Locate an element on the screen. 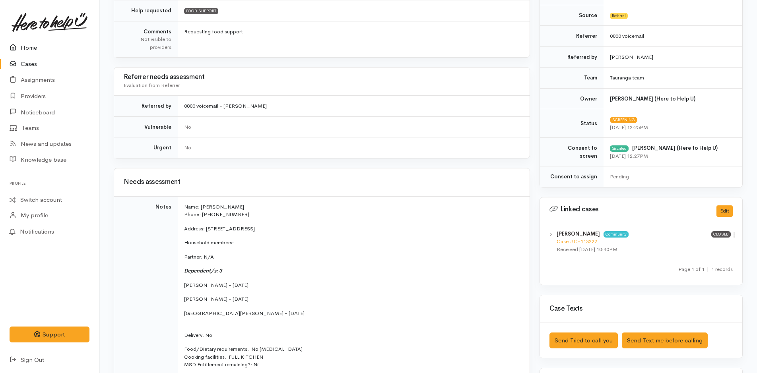  p: Partner: N/A is located at coordinates (352, 257).